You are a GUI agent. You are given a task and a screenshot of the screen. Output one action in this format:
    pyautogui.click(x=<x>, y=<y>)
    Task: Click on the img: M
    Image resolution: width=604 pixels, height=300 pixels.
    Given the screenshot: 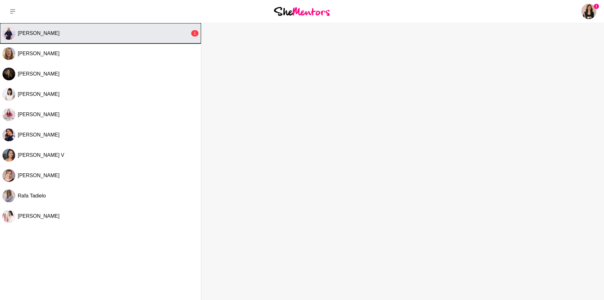 What is the action you would take?
    pyautogui.click(x=9, y=74)
    